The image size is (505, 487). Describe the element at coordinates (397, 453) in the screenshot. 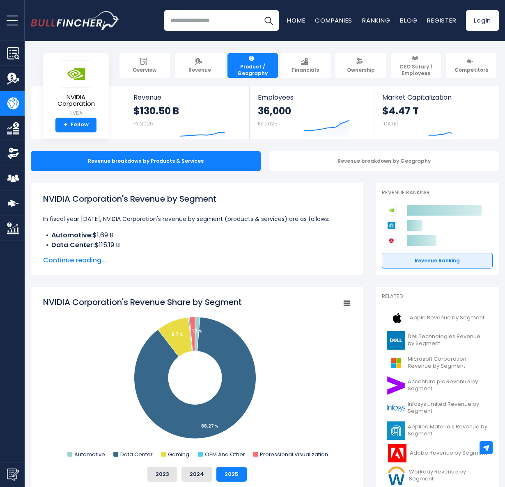

I see `img: ADBE logo` at that location.